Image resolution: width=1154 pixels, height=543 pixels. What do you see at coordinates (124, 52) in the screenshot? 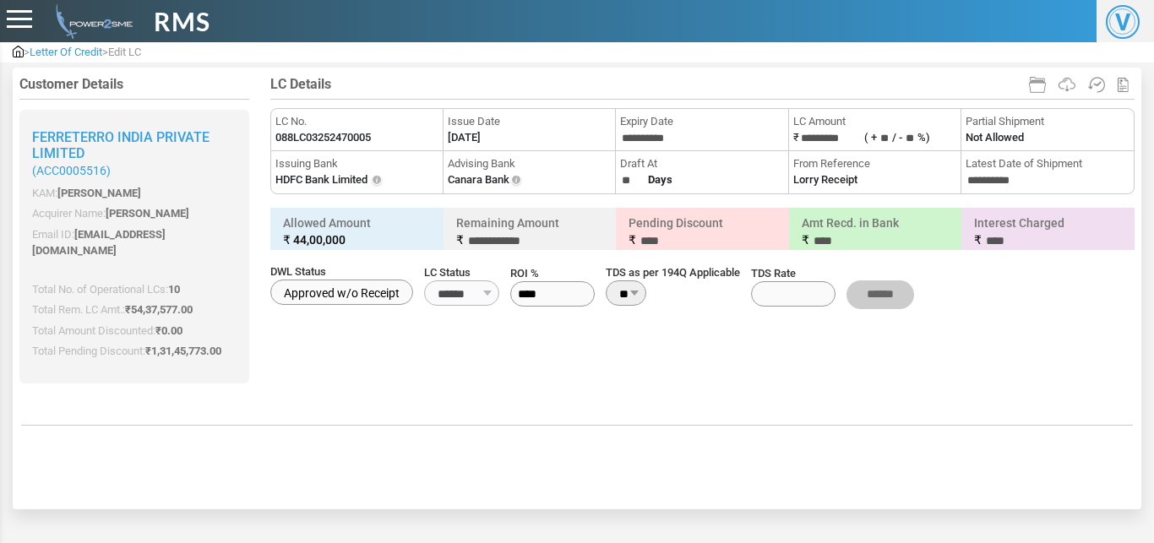
I see `span: Edit LC` at bounding box center [124, 52].